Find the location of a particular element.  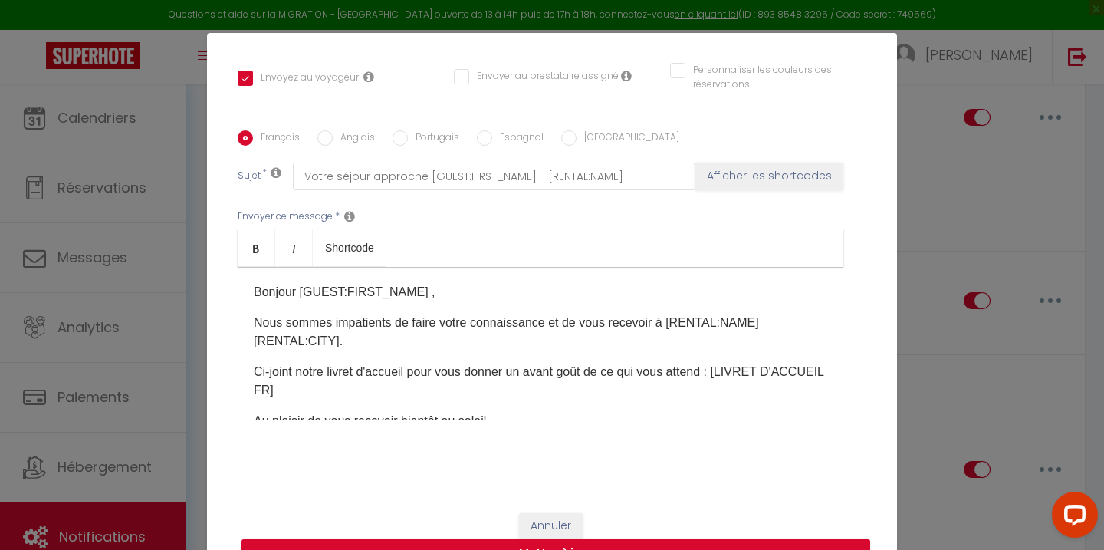

p: ​Bonjour [GUEST:FIRST_NAME]​ , is located at coordinates (541, 292).